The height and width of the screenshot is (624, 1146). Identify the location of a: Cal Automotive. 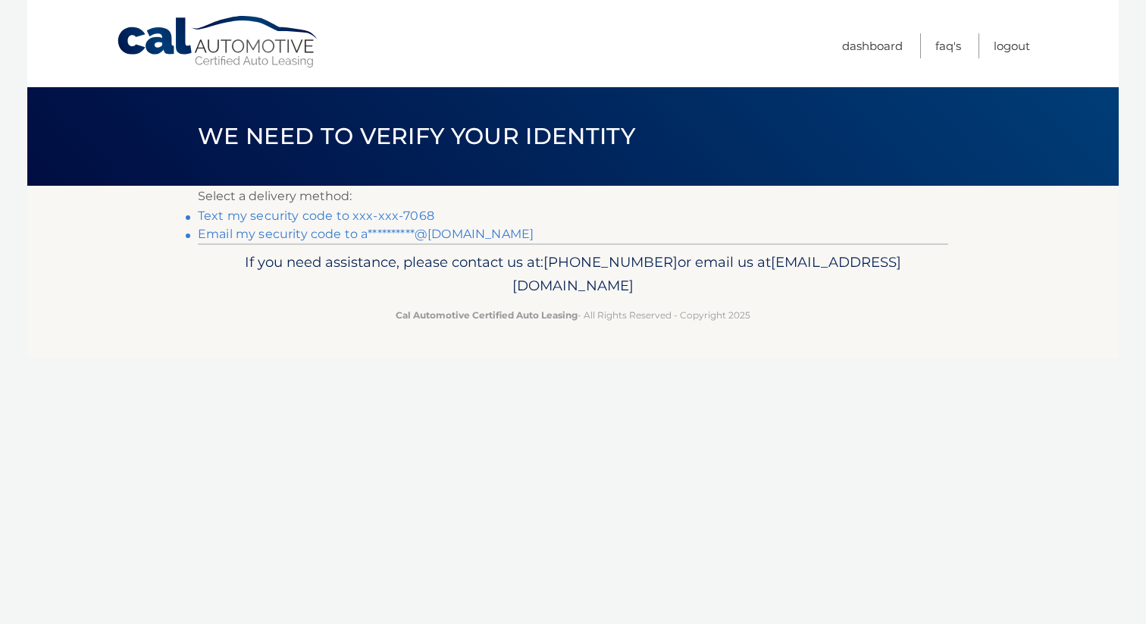
(218, 42).